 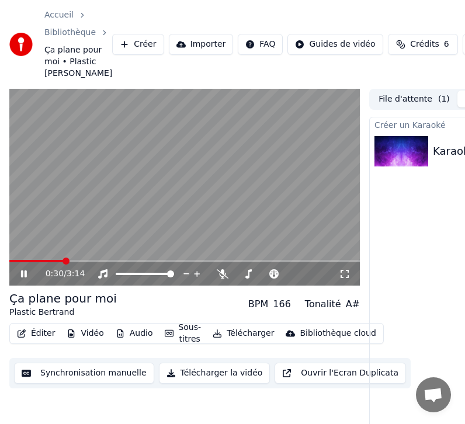 I want to click on div: BPM, so click(x=258, y=304).